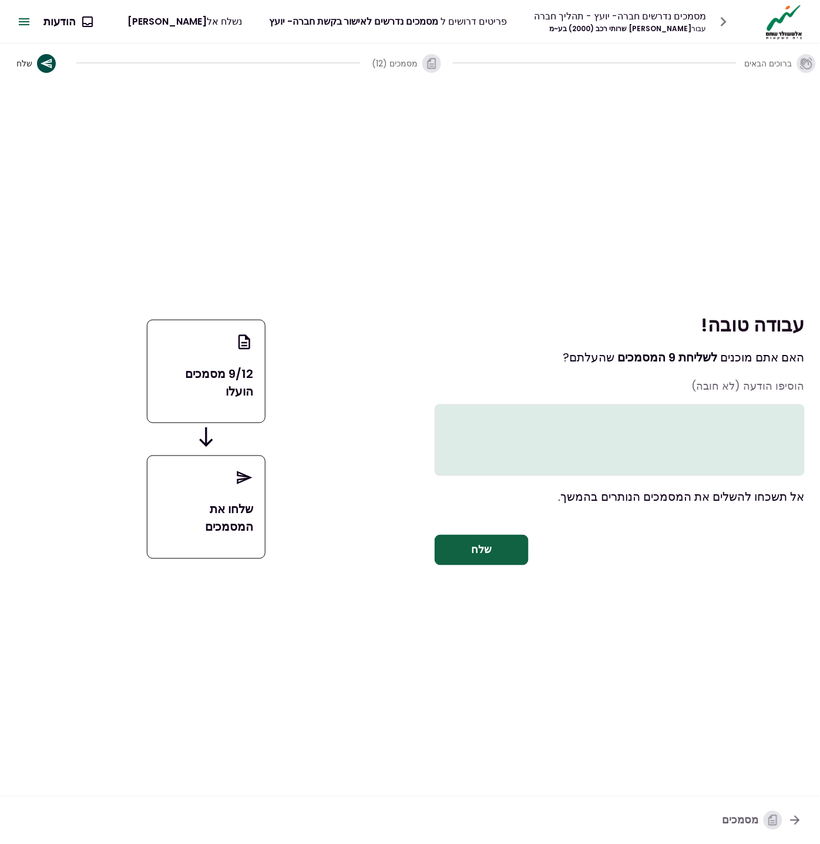  I want to click on p: שלחו את המסמכים, so click(206, 518).